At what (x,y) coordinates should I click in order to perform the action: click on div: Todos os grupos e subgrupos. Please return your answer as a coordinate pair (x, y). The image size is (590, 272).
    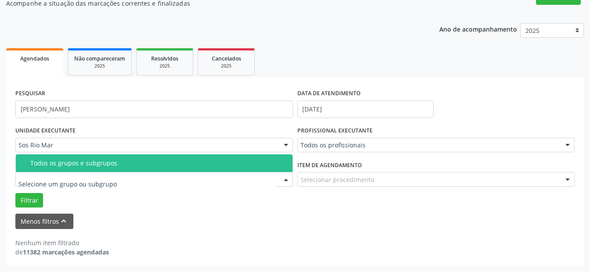
    Looking at the image, I should click on (159, 163).